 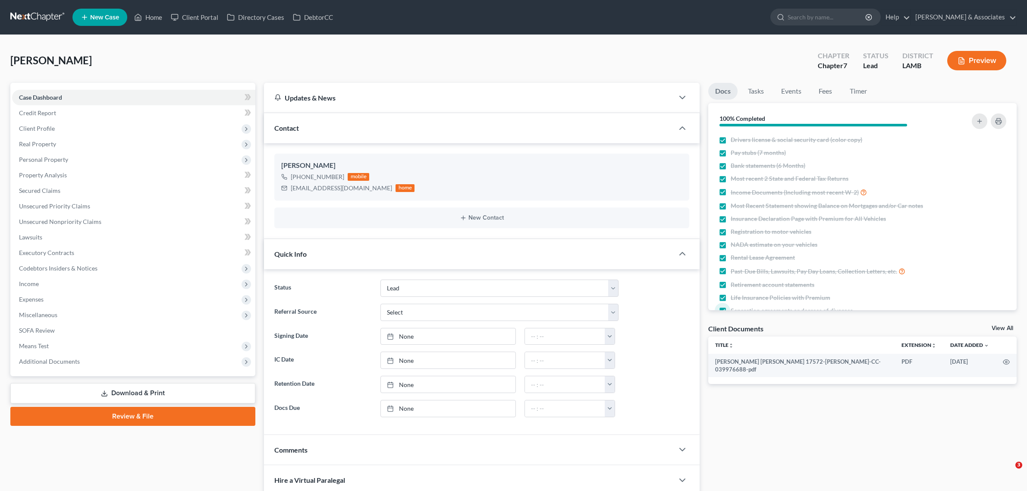 What do you see at coordinates (1002, 328) in the screenshot?
I see `a: View All` at bounding box center [1002, 328].